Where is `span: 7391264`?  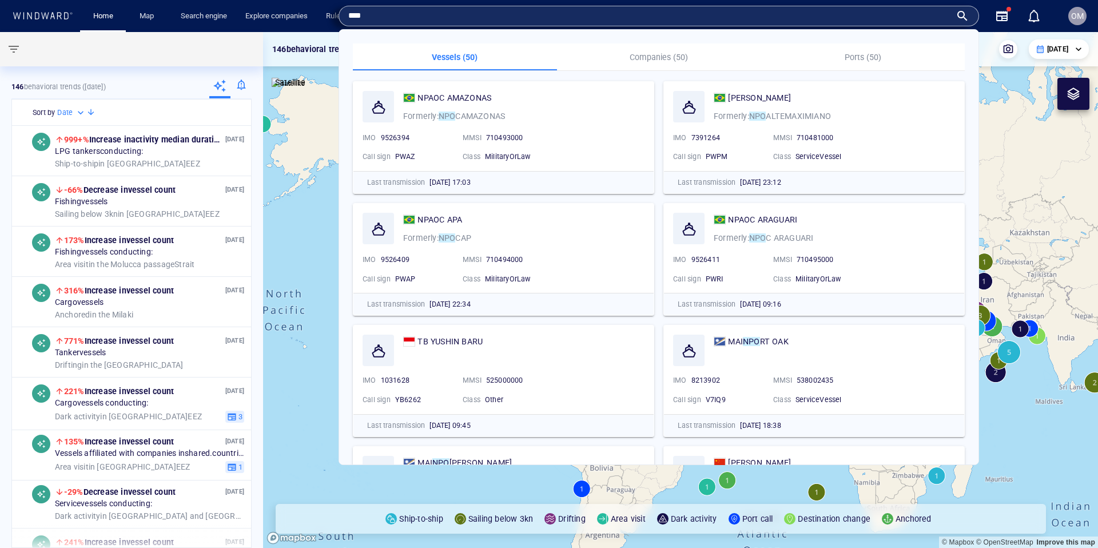
span: 7391264 is located at coordinates (705, 137).